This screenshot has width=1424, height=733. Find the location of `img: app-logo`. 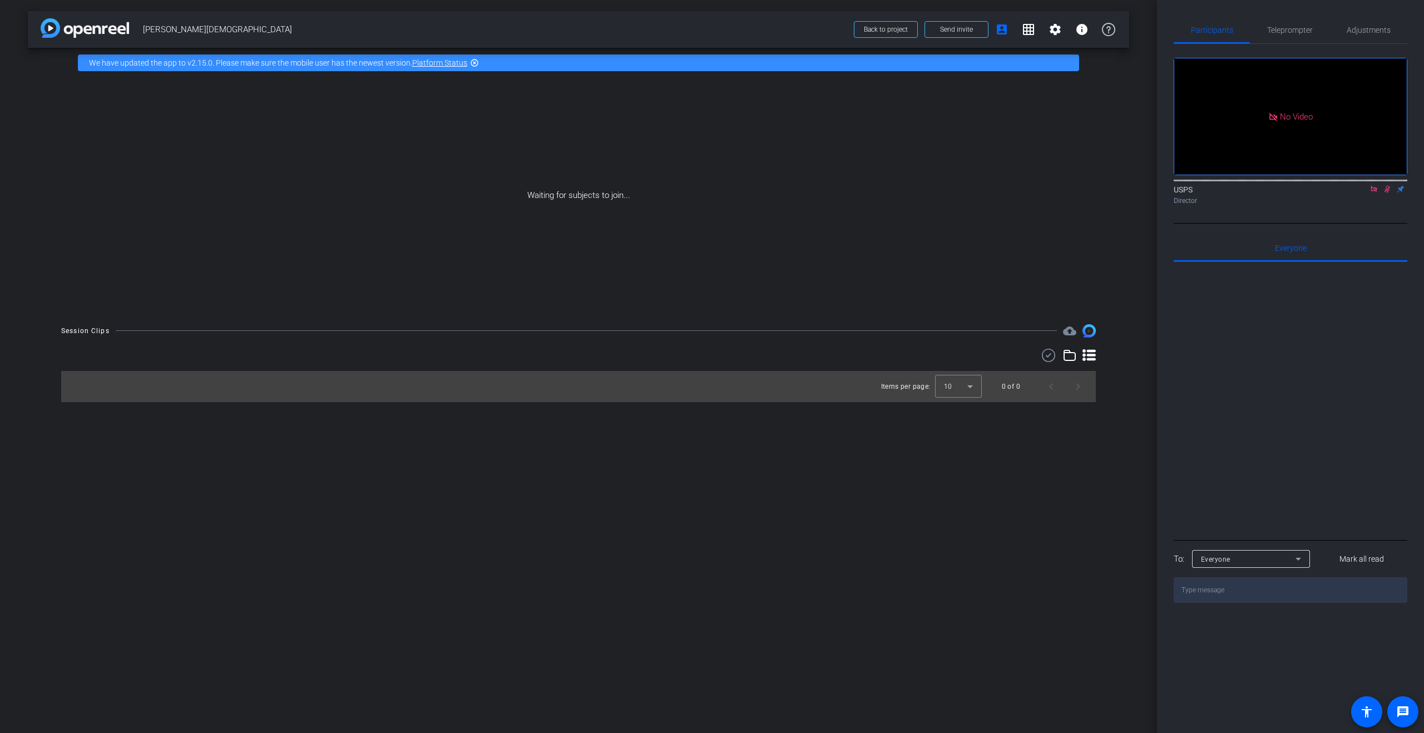

img: app-logo is located at coordinates (85, 28).